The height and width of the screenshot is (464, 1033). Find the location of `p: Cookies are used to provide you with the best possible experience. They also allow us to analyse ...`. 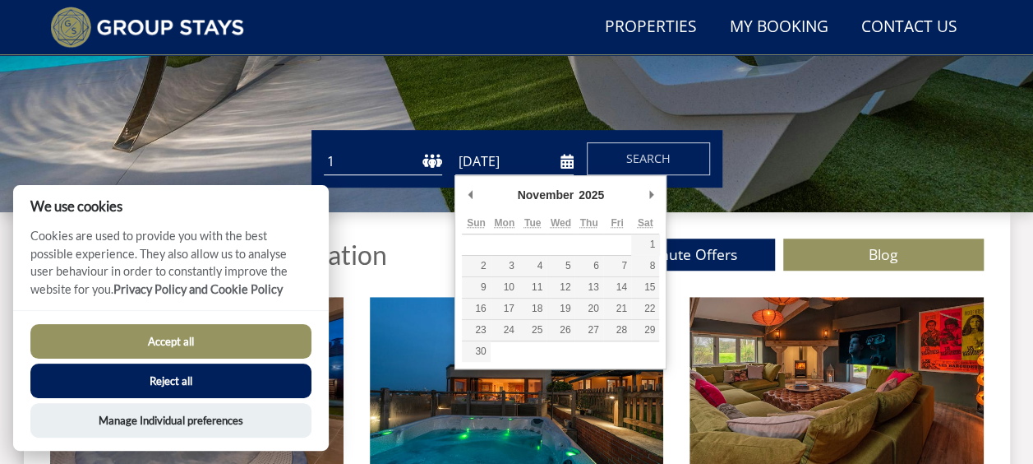

p: Cookies are used to provide you with the best possible experience. They also allow us to analyse ... is located at coordinates (171, 268).